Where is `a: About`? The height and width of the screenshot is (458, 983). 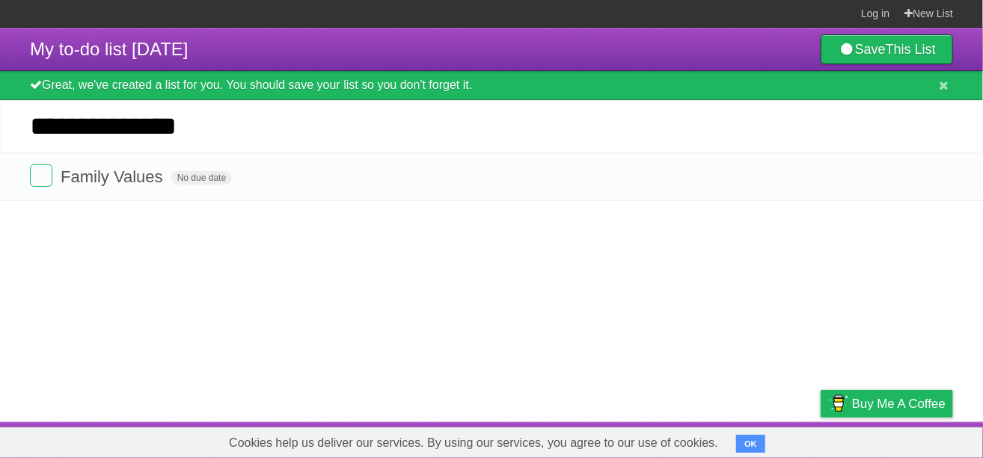 a: About is located at coordinates (637, 440).